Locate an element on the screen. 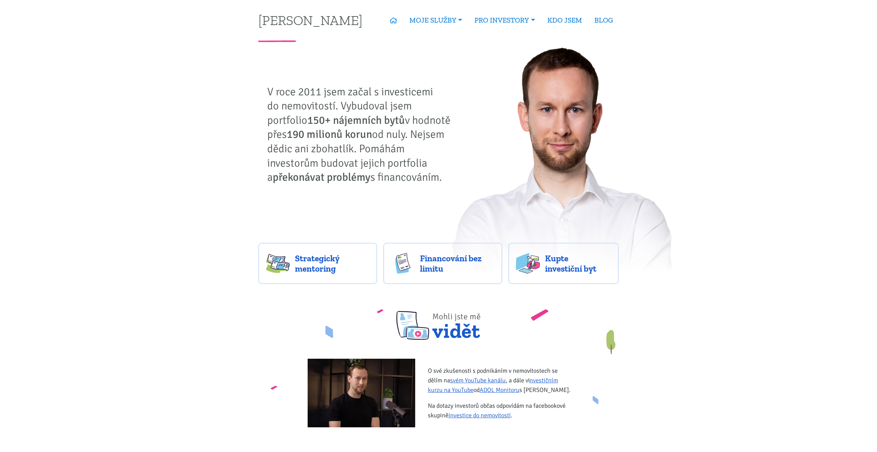 This screenshot has width=877, height=452. a: PRO INVESTORY is located at coordinates (505, 20).